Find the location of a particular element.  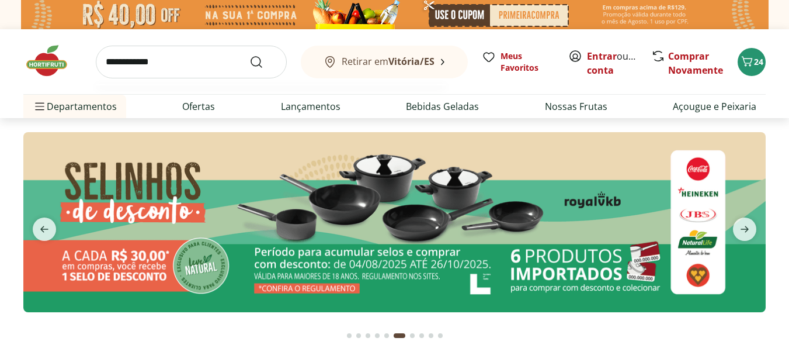

a: Açougue e Peixaria is located at coordinates (714, 106).